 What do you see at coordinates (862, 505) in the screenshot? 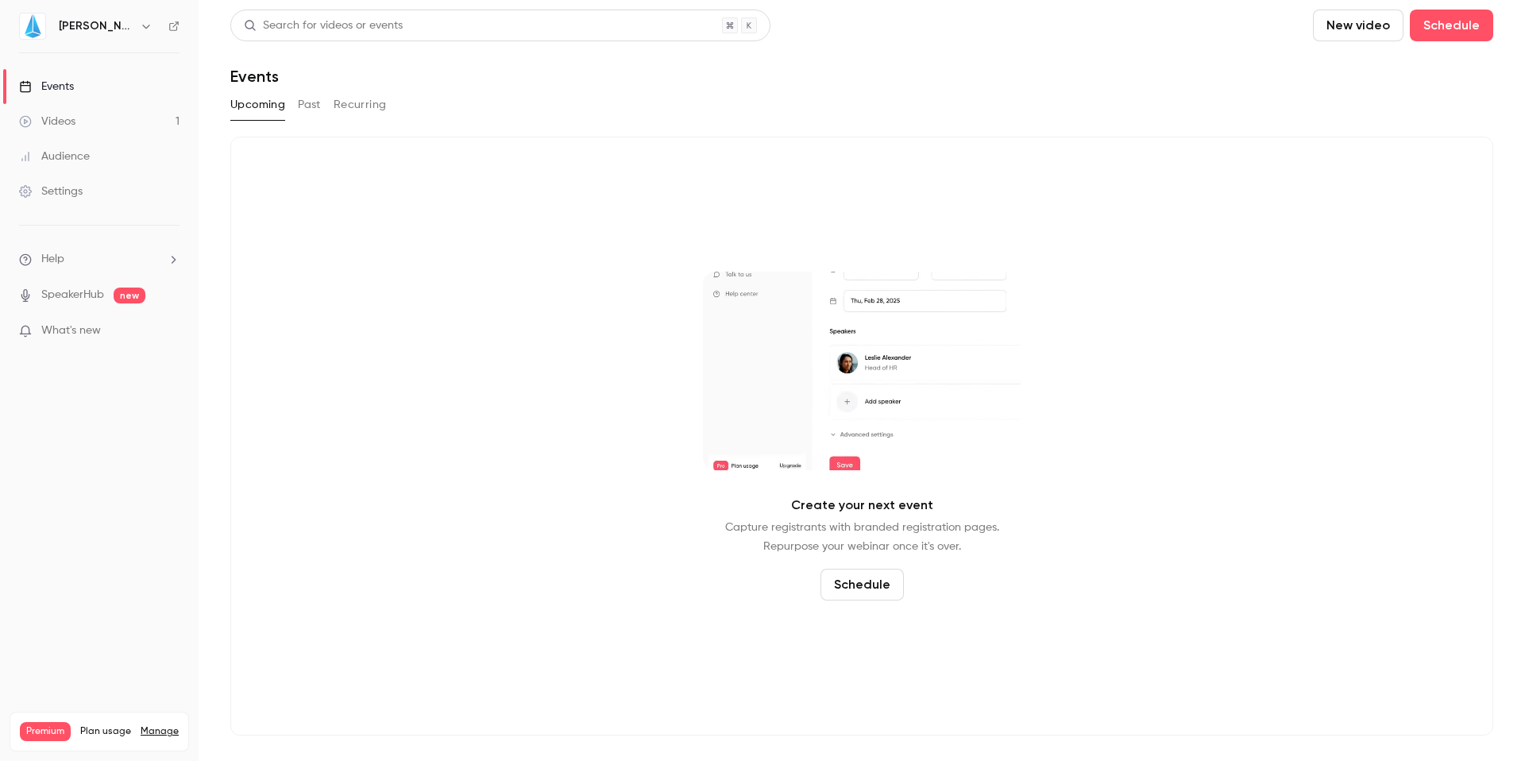
I see `p: Create your next event` at bounding box center [862, 505].